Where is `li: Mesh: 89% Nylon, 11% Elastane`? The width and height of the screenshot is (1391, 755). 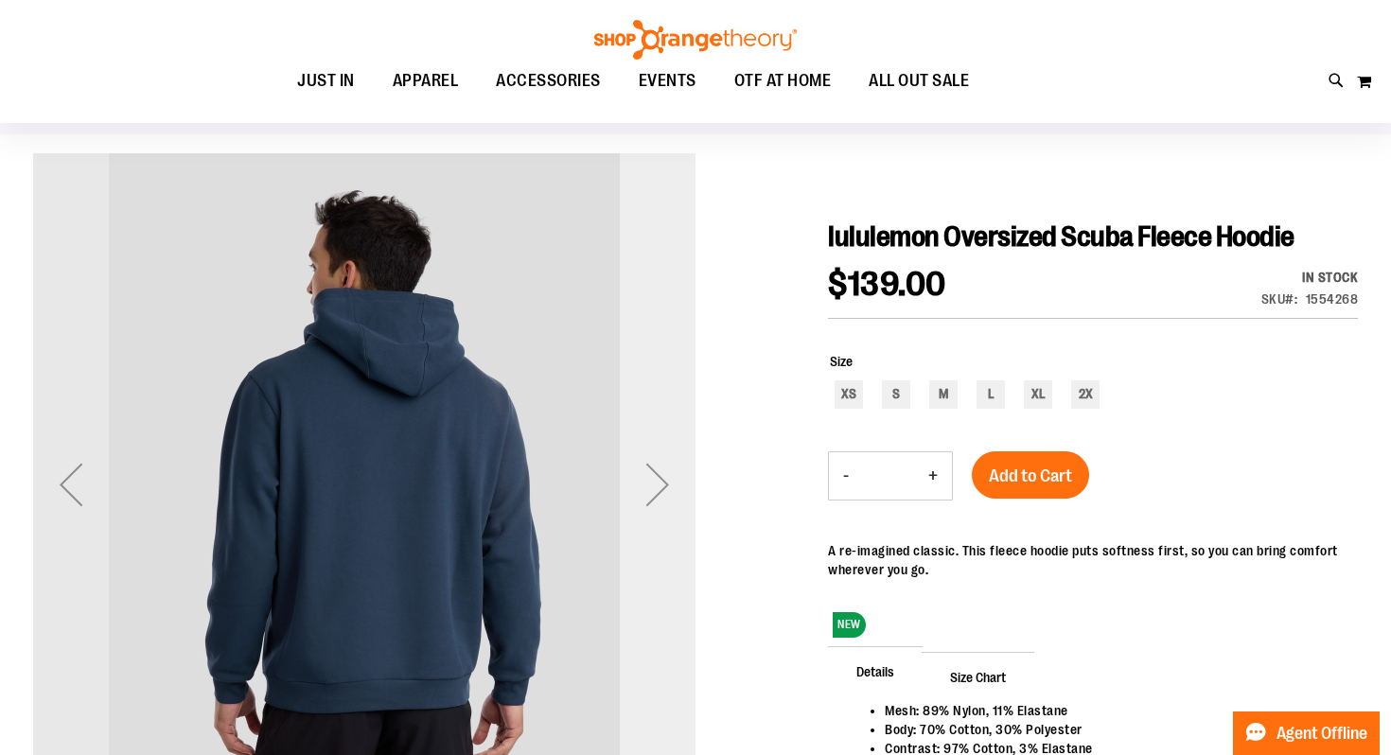 li: Mesh: 89% Nylon, 11% Elastane is located at coordinates (1112, 711).